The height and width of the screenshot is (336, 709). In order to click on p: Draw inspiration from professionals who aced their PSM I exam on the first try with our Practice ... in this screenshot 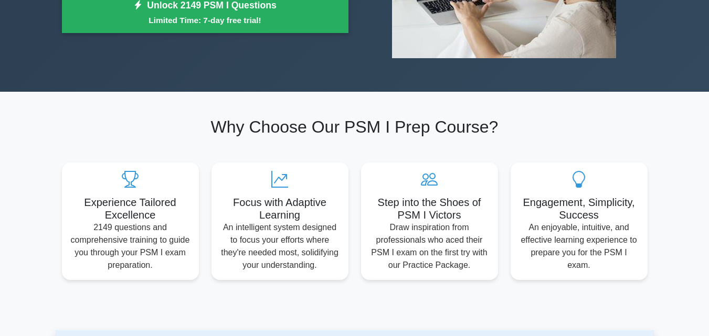, I will do `click(429, 247)`.